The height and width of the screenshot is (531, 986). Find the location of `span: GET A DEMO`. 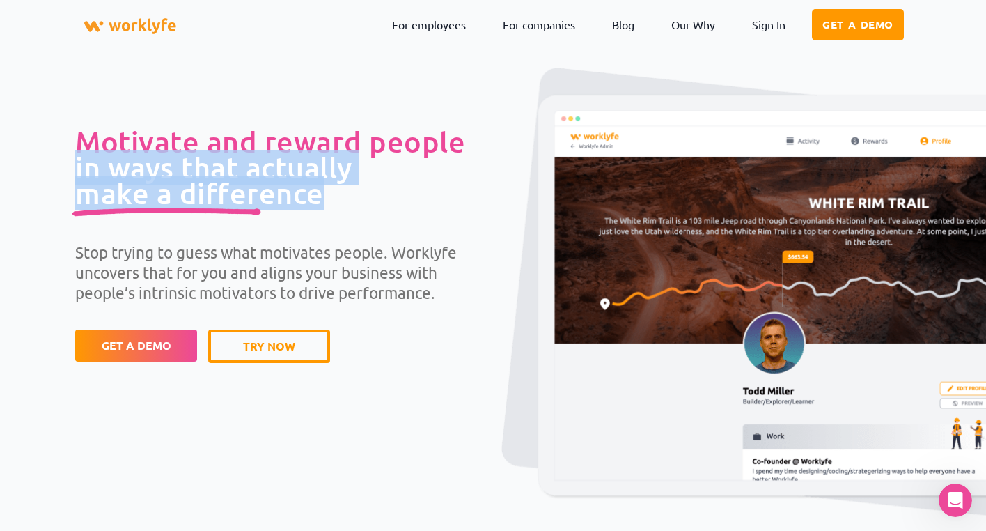

span: GET A DEMO is located at coordinates (136, 345).